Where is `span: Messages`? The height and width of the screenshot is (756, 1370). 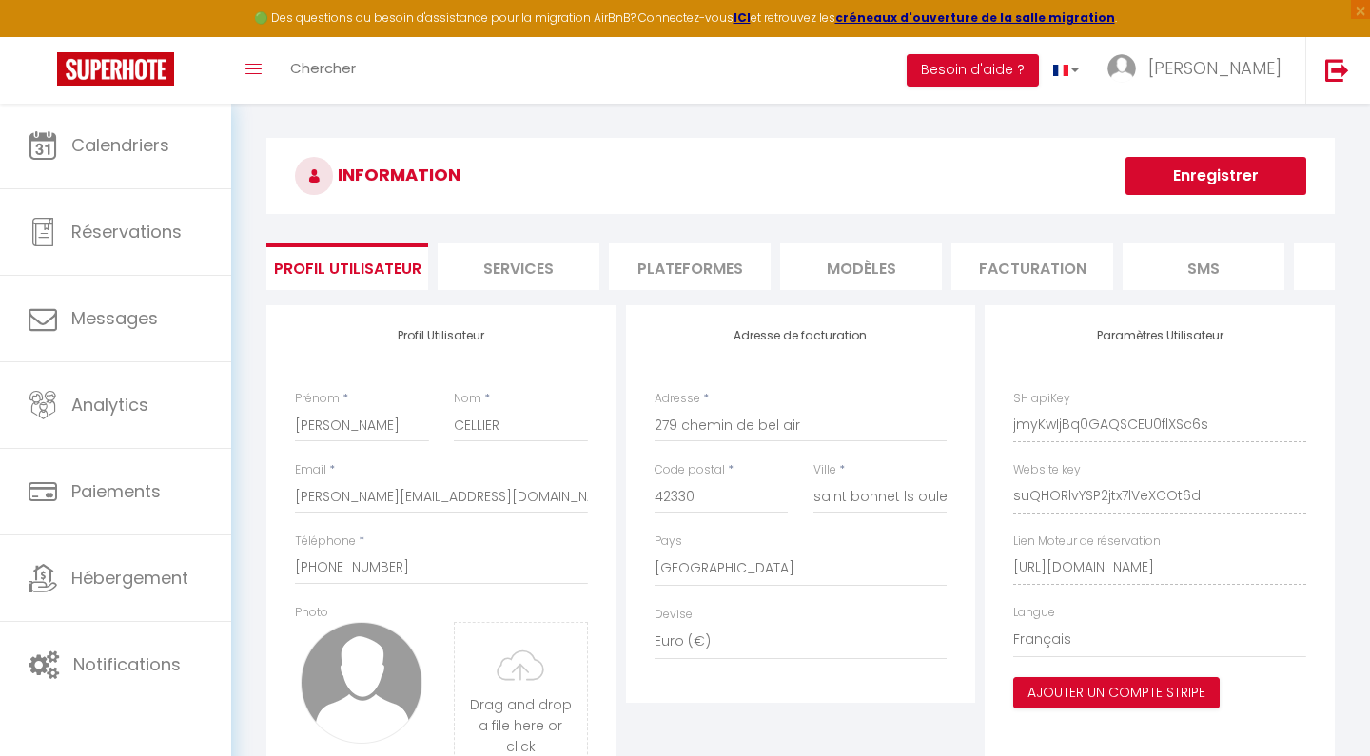 span: Messages is located at coordinates (114, 318).